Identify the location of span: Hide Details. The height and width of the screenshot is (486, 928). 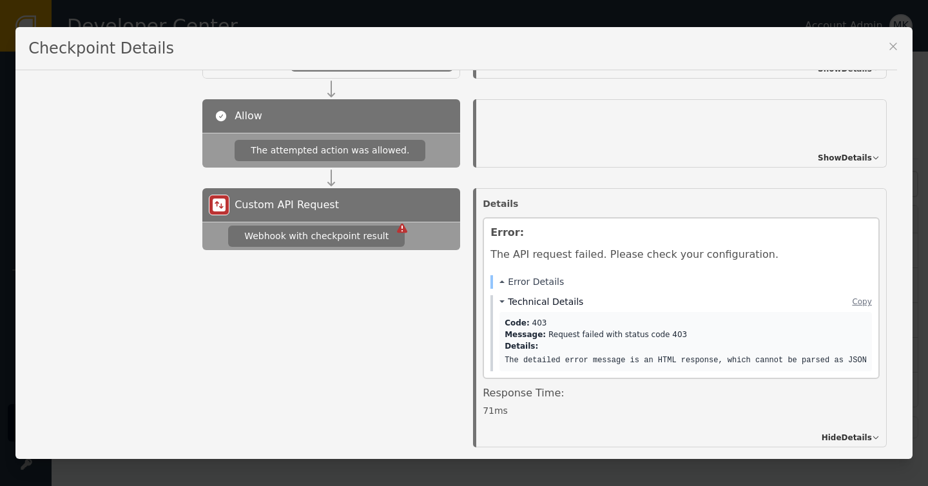
(847, 438).